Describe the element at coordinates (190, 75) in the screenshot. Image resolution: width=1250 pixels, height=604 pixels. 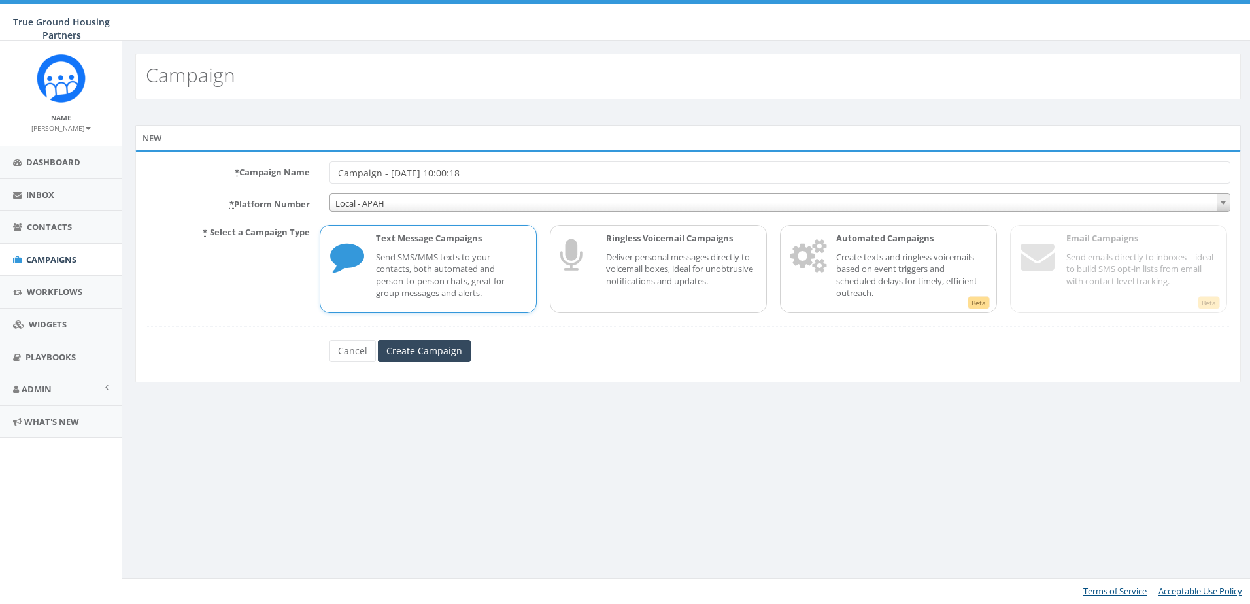
I see `h2: Campaign` at that location.